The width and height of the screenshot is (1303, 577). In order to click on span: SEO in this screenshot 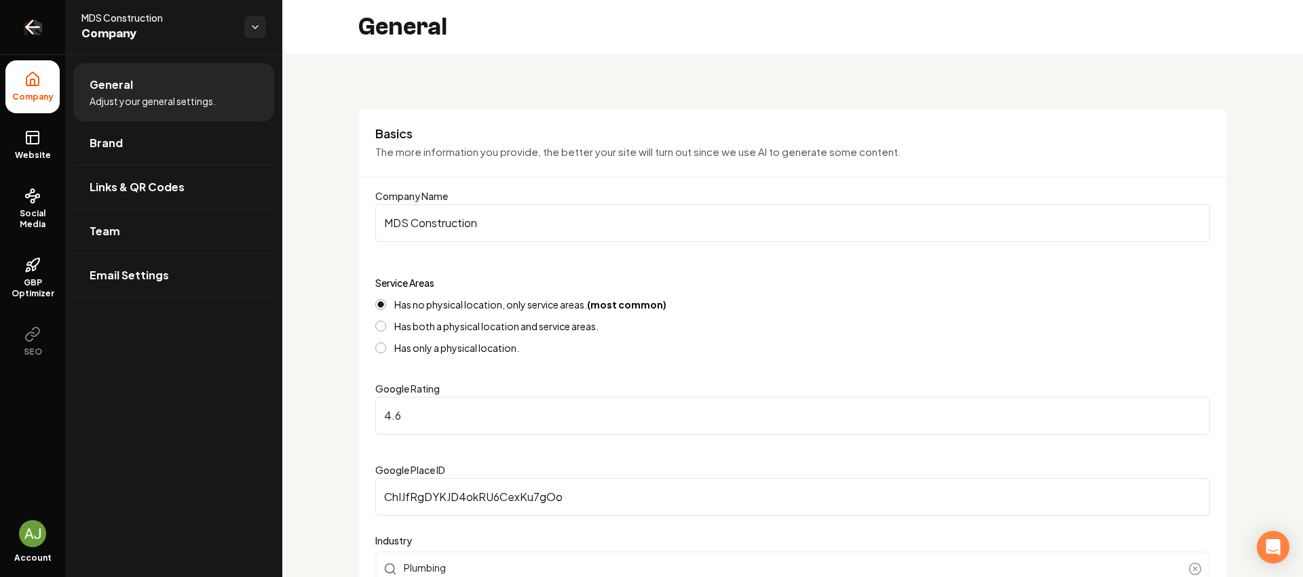, I will do `click(33, 352)`.